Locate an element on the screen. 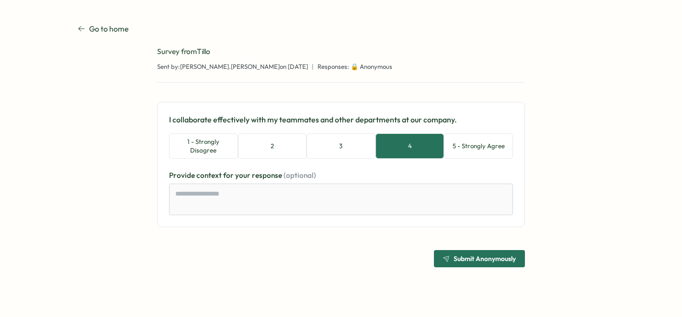 Image resolution: width=682 pixels, height=317 pixels. button: 4 is located at coordinates (410, 146).